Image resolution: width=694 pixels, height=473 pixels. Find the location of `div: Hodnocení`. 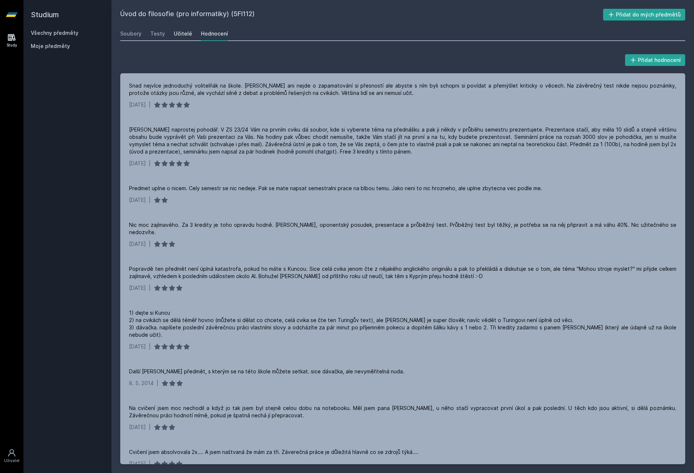

div: Hodnocení is located at coordinates (214, 34).